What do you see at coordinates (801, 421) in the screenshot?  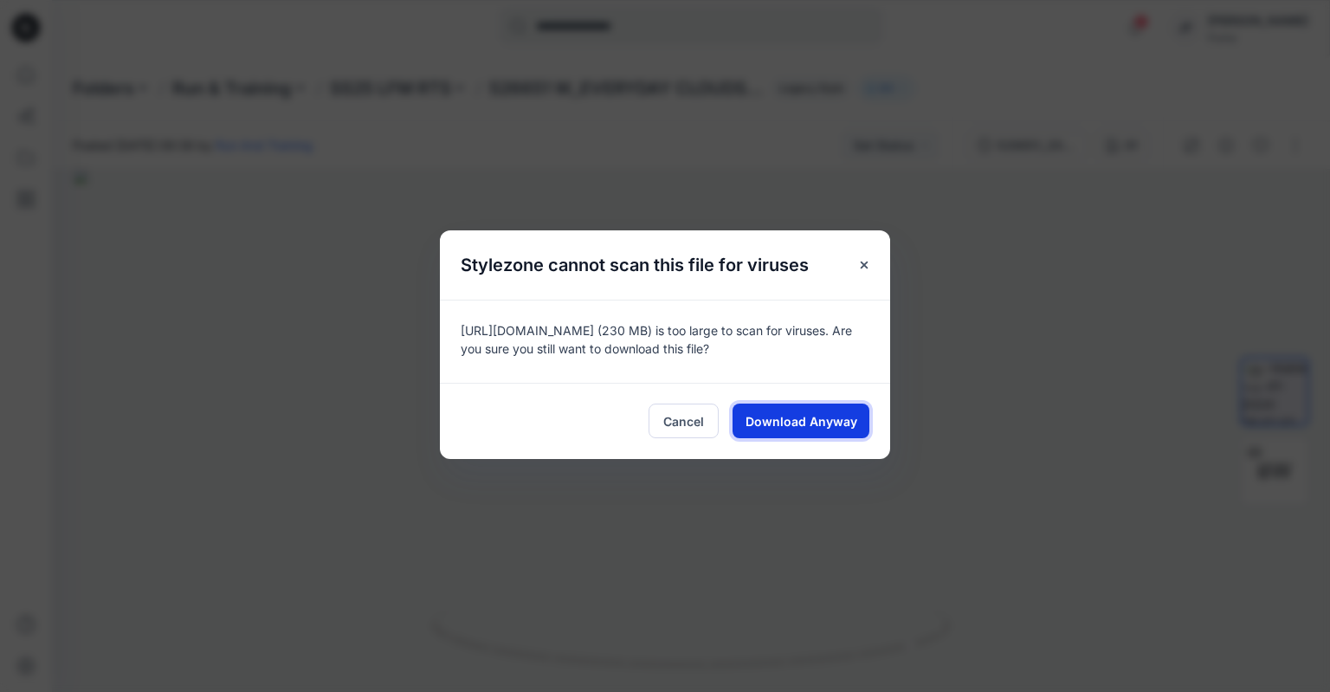 I see `button: Download Anyway` at bounding box center [801, 421].